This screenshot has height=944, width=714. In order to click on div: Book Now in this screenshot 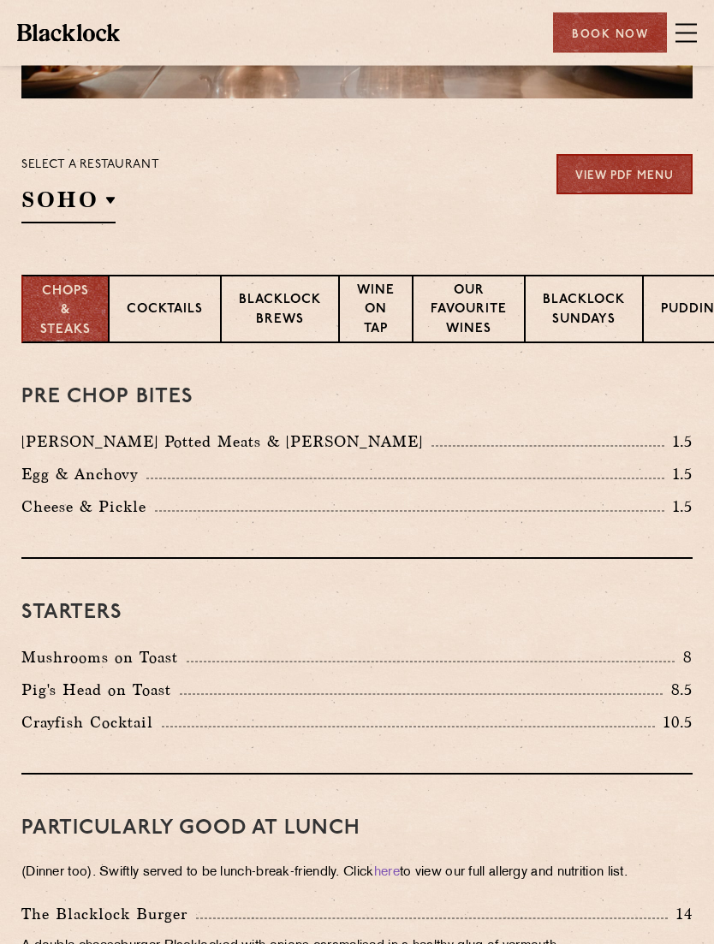, I will do `click(609, 33)`.